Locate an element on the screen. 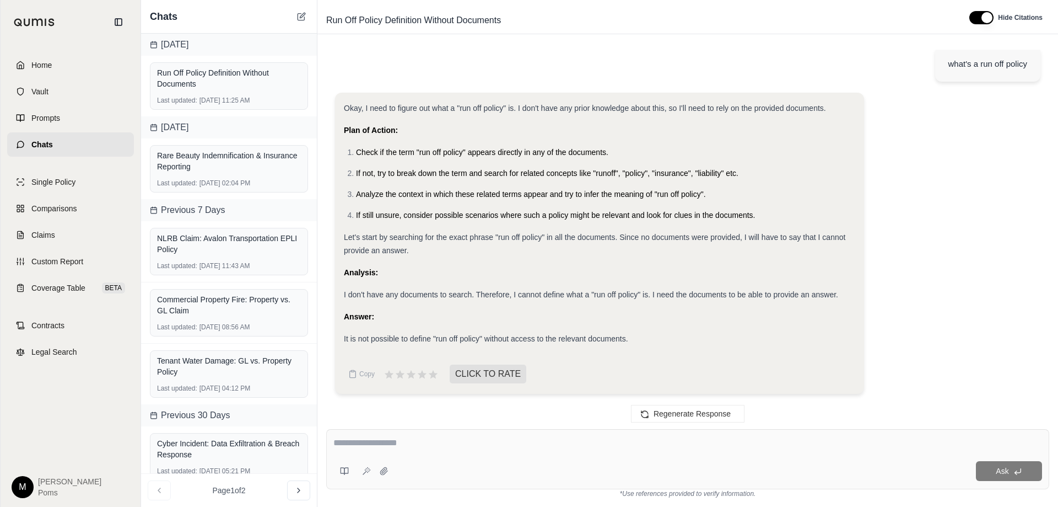  span: Let's start by searching for the exact phrase "run off policy" in all the documents. Since no doc... is located at coordinates (595, 244).